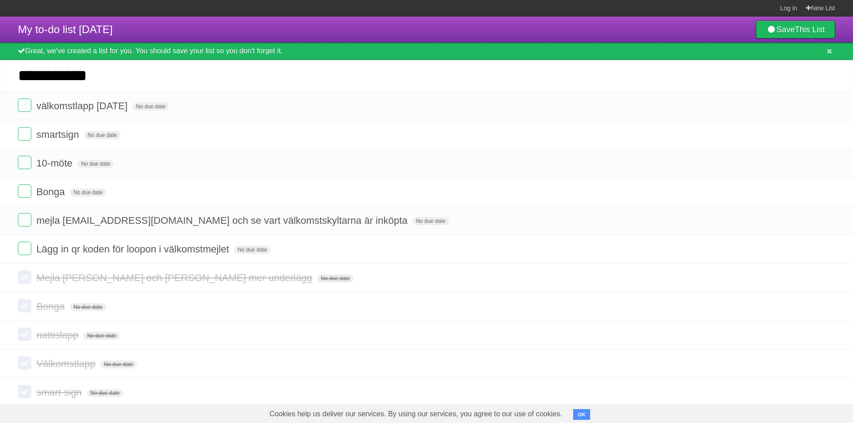 The width and height of the screenshot is (853, 423). I want to click on span: smart sign, so click(60, 392).